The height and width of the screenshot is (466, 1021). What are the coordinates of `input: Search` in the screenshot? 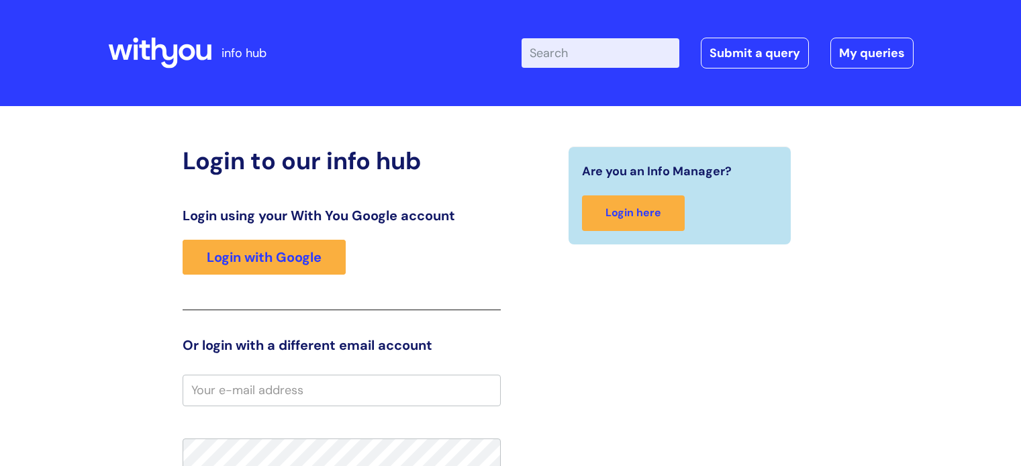 It's located at (600, 53).